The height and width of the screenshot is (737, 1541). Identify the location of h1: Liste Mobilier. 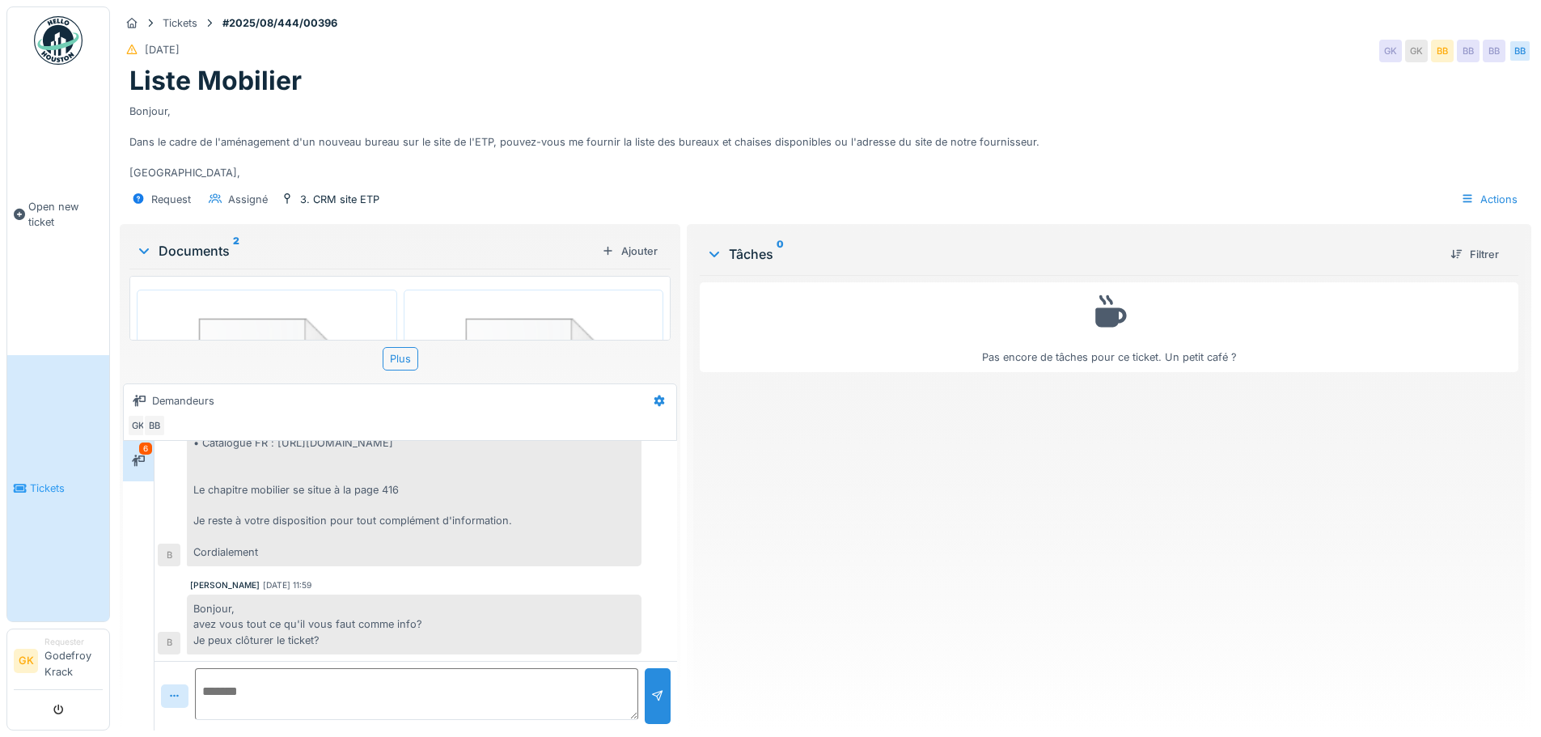
(215, 81).